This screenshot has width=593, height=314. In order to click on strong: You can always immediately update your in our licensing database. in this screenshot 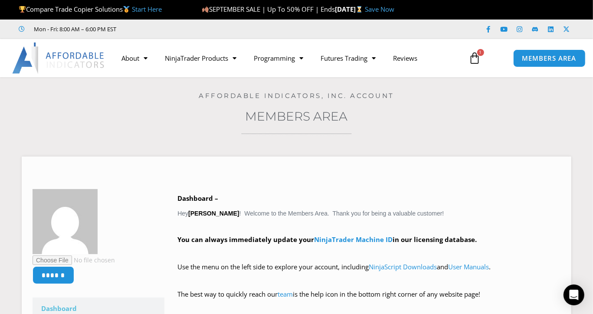, I will do `click(327, 240)`.